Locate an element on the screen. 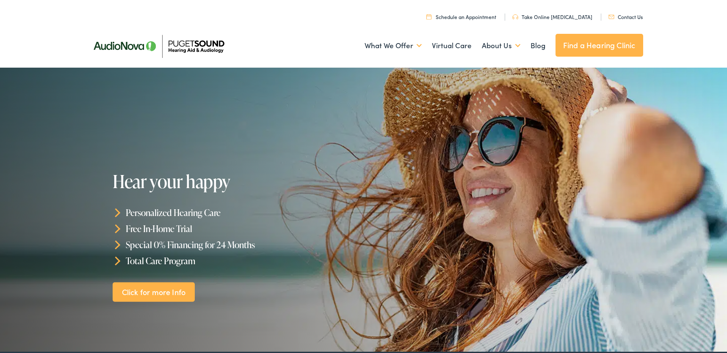 The width and height of the screenshot is (727, 353). li: Total Care Program is located at coordinates (240, 261).